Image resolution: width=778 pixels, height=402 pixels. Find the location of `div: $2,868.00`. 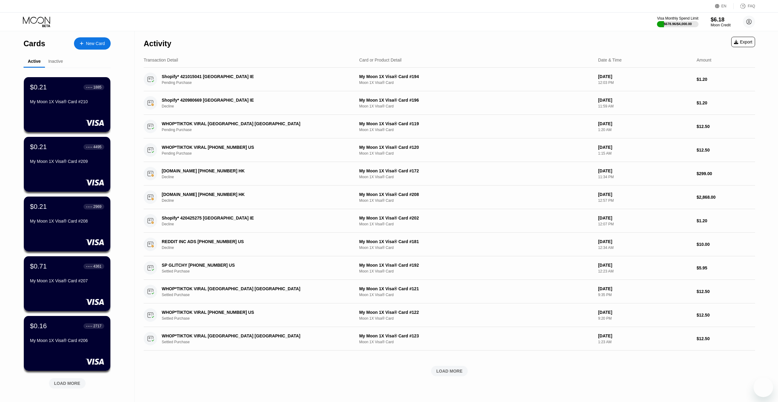

div: $2,868.00 is located at coordinates (726, 197).